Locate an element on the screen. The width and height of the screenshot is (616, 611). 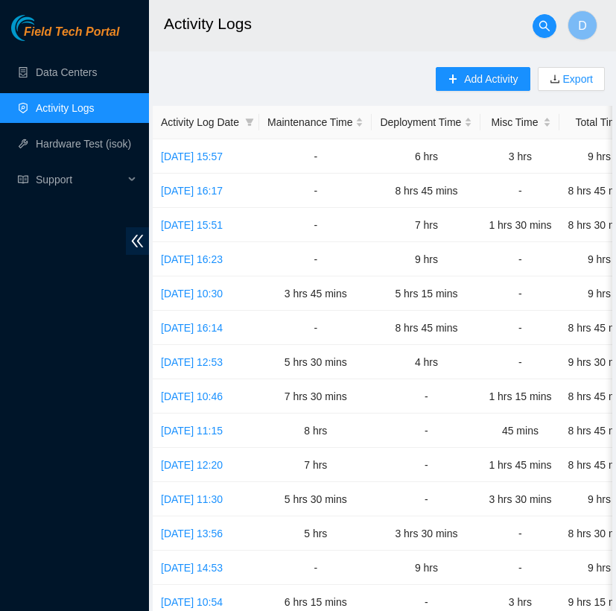
a: Data Centers is located at coordinates (66, 72).